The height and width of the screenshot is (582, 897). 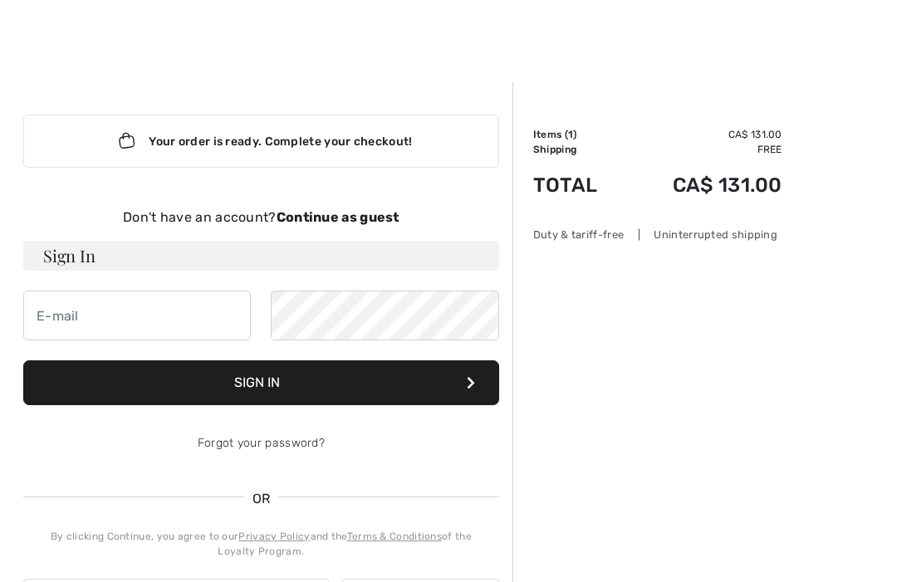 What do you see at coordinates (579, 185) in the screenshot?
I see `td: Total` at bounding box center [579, 185].